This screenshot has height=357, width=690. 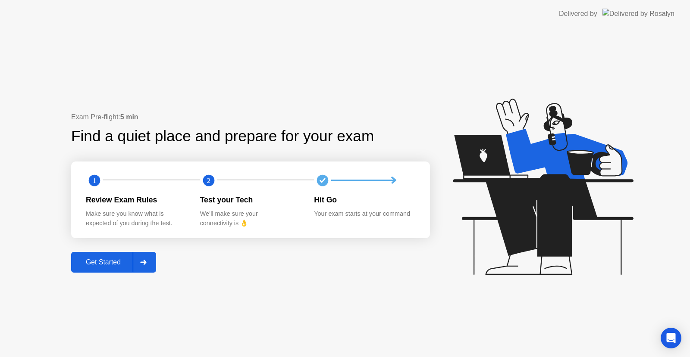 I want to click on div: Delivered by, so click(x=578, y=14).